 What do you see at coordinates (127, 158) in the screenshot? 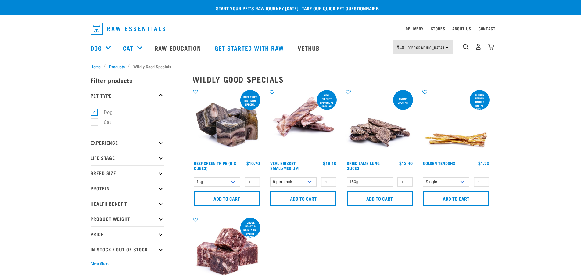
I see `p: Life Stage` at bounding box center [127, 158].